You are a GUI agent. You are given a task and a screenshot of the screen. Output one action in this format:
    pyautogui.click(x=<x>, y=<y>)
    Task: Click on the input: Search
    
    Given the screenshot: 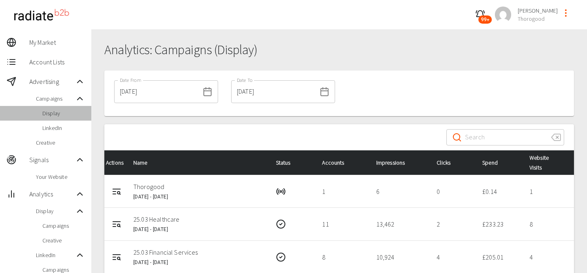 What is the action you would take?
    pyautogui.click(x=504, y=137)
    